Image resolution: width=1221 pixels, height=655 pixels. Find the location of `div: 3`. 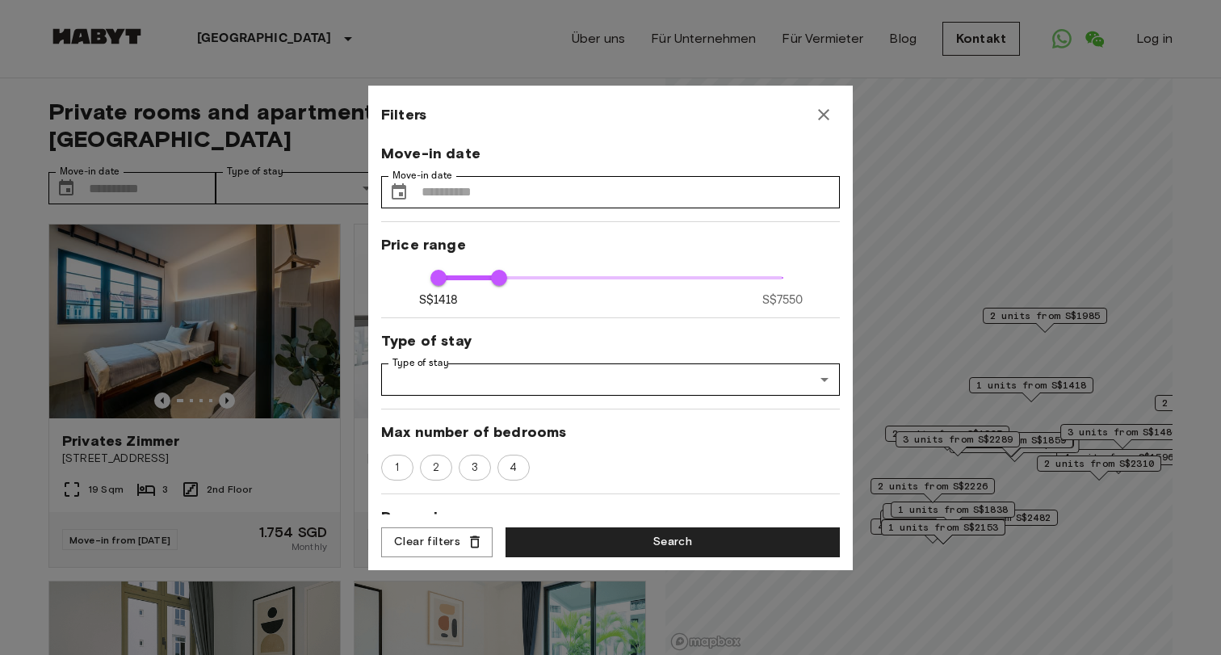

div: 3 is located at coordinates (475, 467).